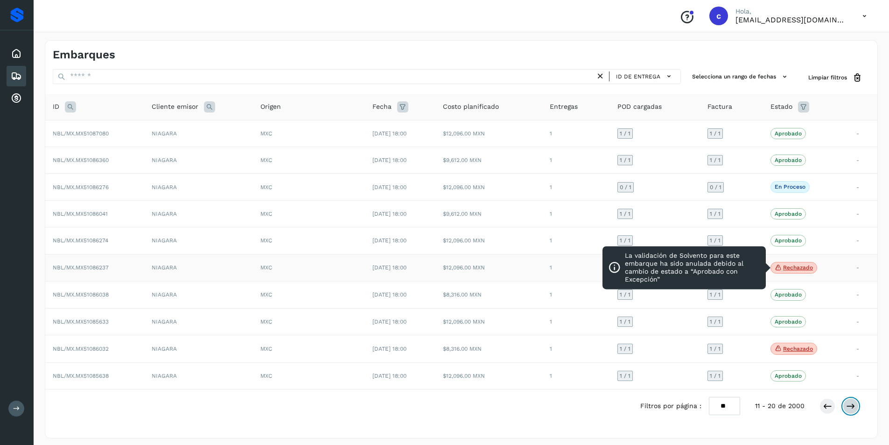 The image size is (889, 445). What do you see at coordinates (80, 240) in the screenshot?
I see `span: NBL/MX.MX51086274` at bounding box center [80, 240].